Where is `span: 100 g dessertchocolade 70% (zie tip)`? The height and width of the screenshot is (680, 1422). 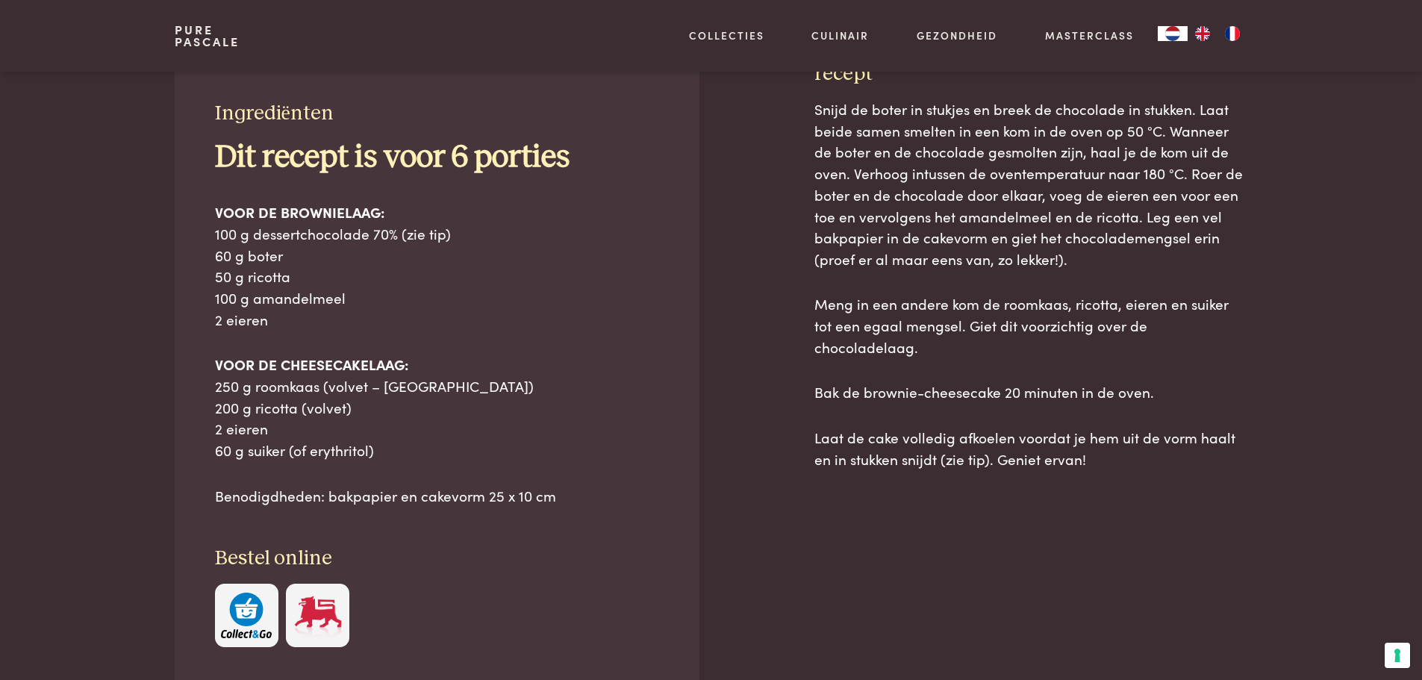
span: 100 g dessertchocolade 70% (zie tip) is located at coordinates (333, 233).